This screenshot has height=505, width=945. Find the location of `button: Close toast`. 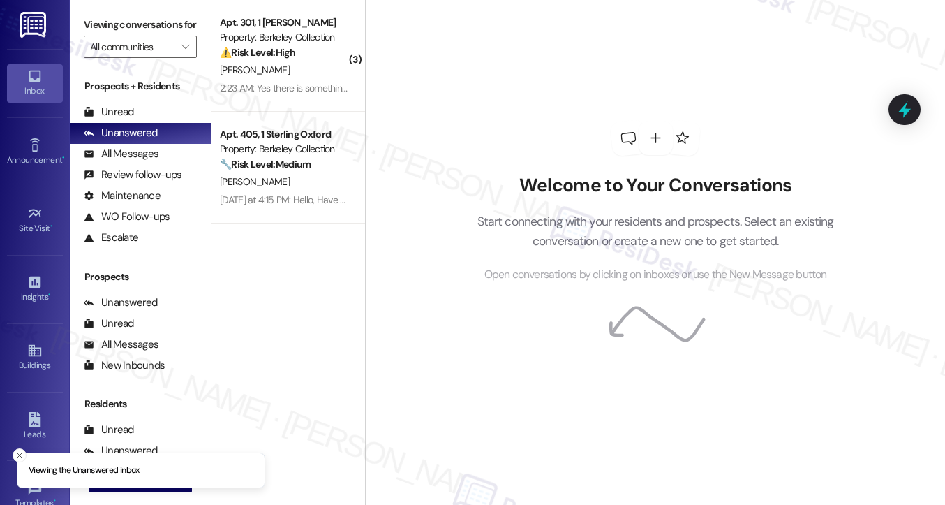

button: Close toast is located at coordinates (20, 455).